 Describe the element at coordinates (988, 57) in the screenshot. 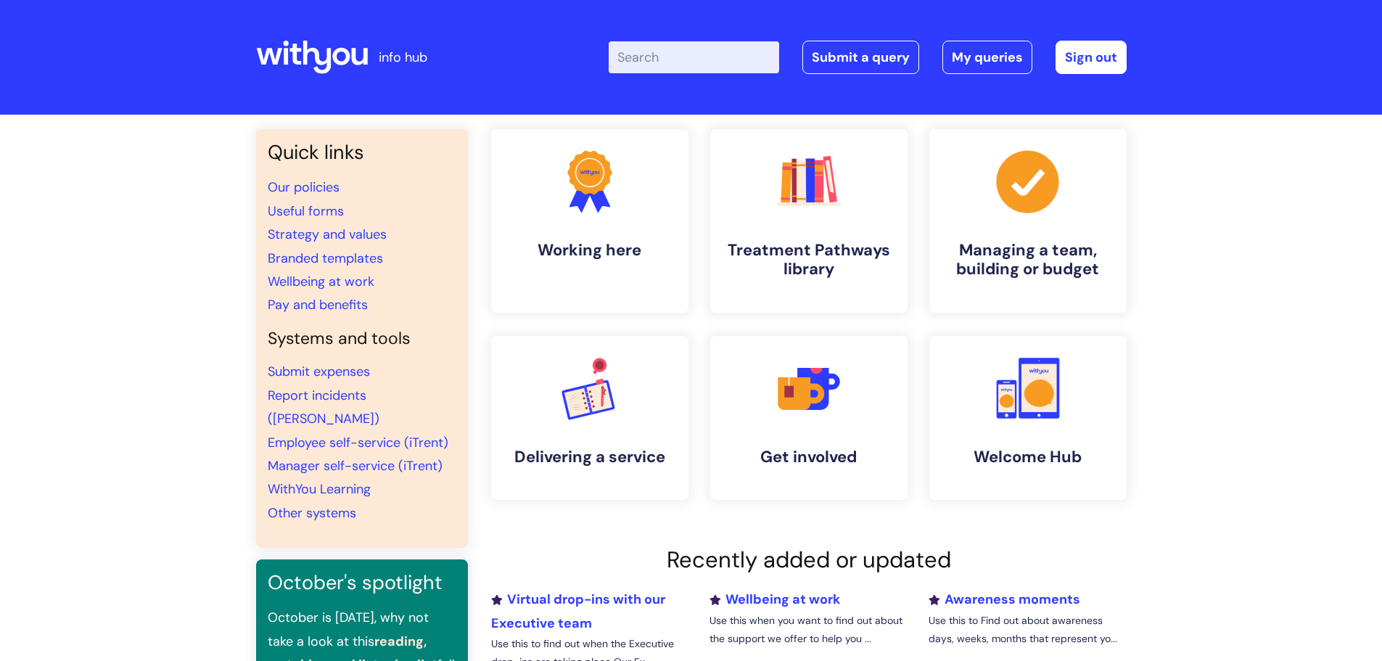

I see `a: My queries` at that location.